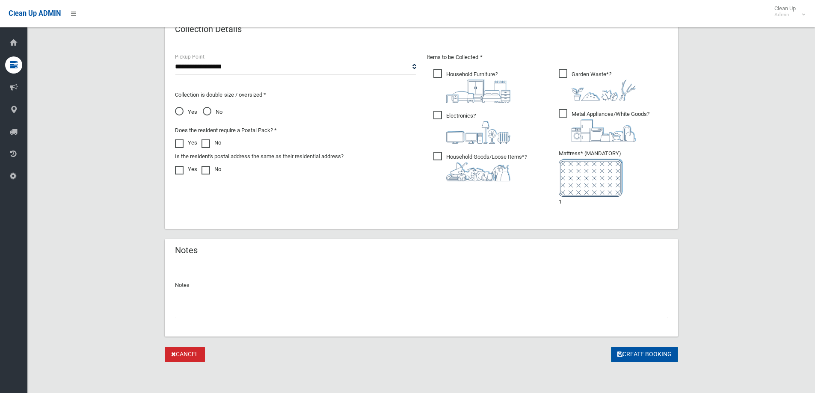  Describe the element at coordinates (478, 91) in the screenshot. I see `img: aa9efdbe659d29b613fca23ba79d85cb.png` at that location.